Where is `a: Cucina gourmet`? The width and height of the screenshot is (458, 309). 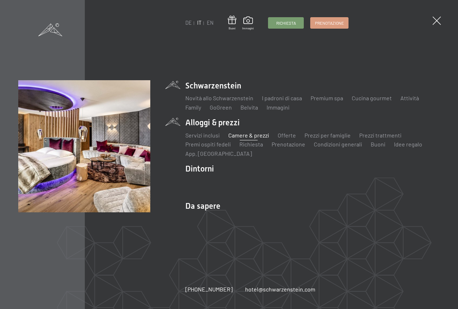 a: Cucina gourmet is located at coordinates (372, 98).